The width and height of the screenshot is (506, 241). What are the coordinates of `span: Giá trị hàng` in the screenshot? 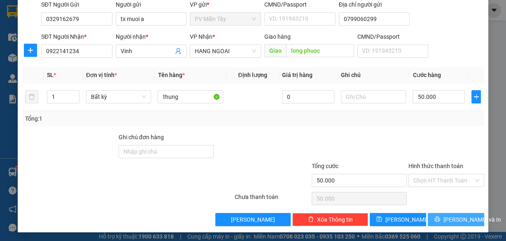 It's located at (297, 75).